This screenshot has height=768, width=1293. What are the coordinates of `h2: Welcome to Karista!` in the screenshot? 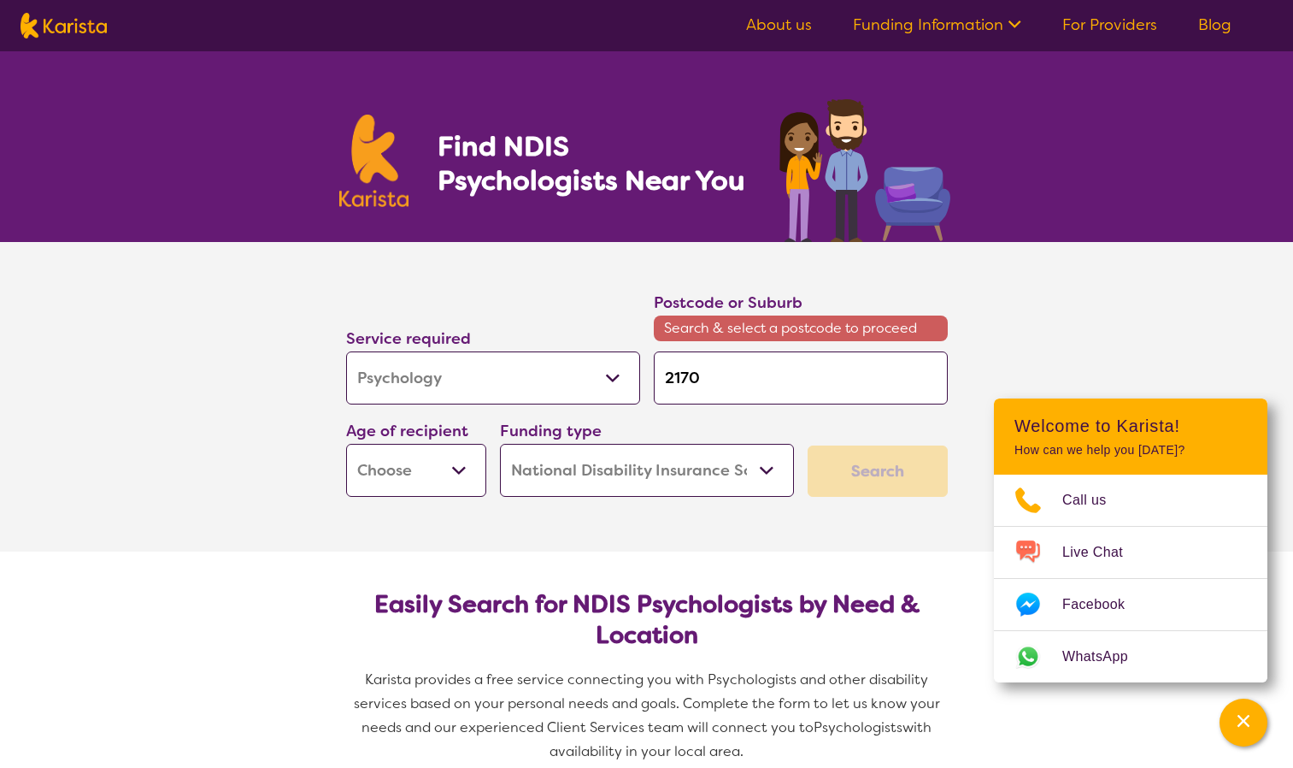 It's located at (1131, 426).